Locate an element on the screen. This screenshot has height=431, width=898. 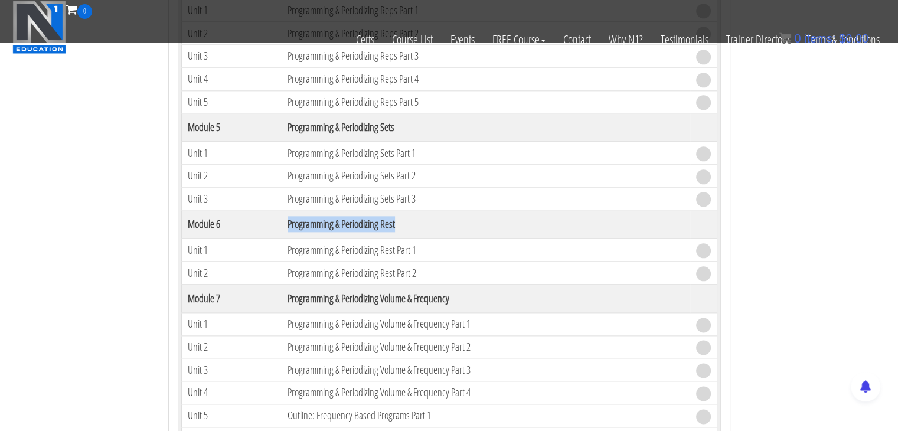
td: Programming & Periodizing Volume & Frequency Part 4 is located at coordinates (485, 393).